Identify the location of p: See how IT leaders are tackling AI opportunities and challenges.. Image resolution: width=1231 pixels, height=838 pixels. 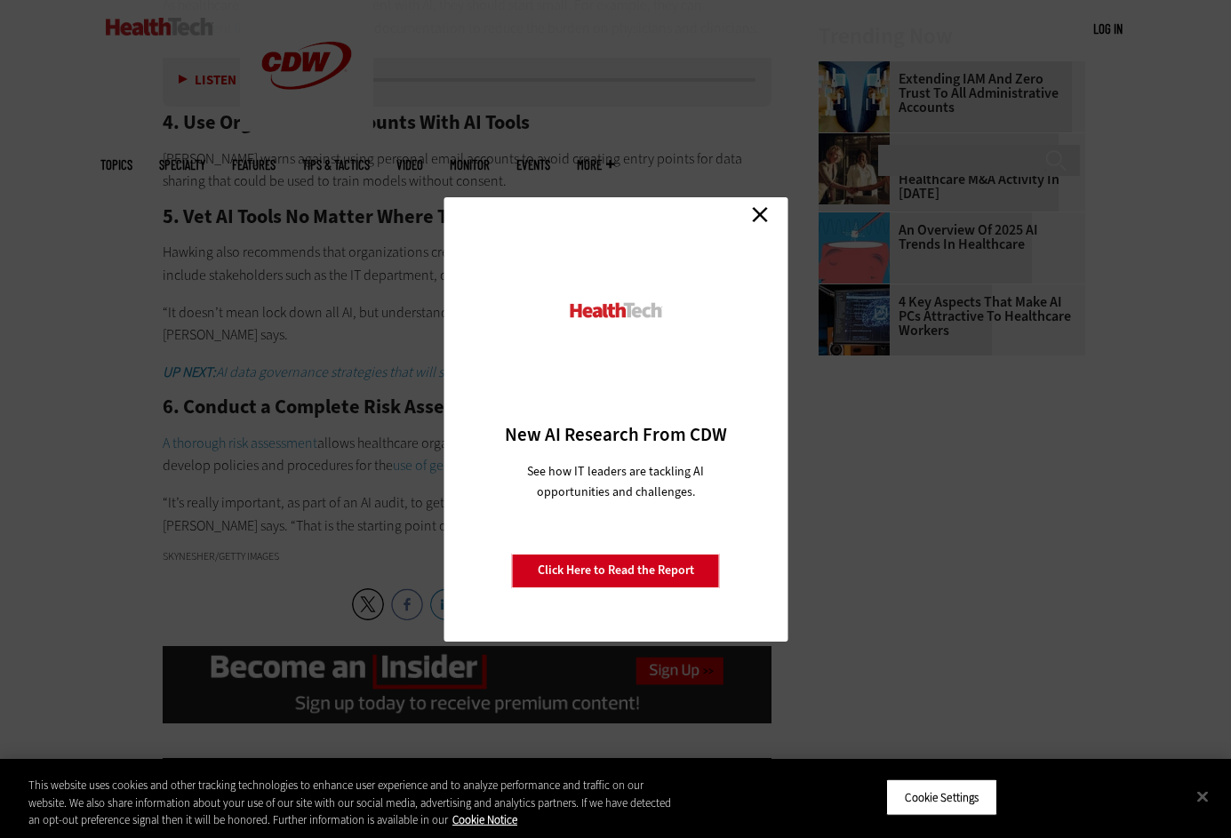
(615, 482).